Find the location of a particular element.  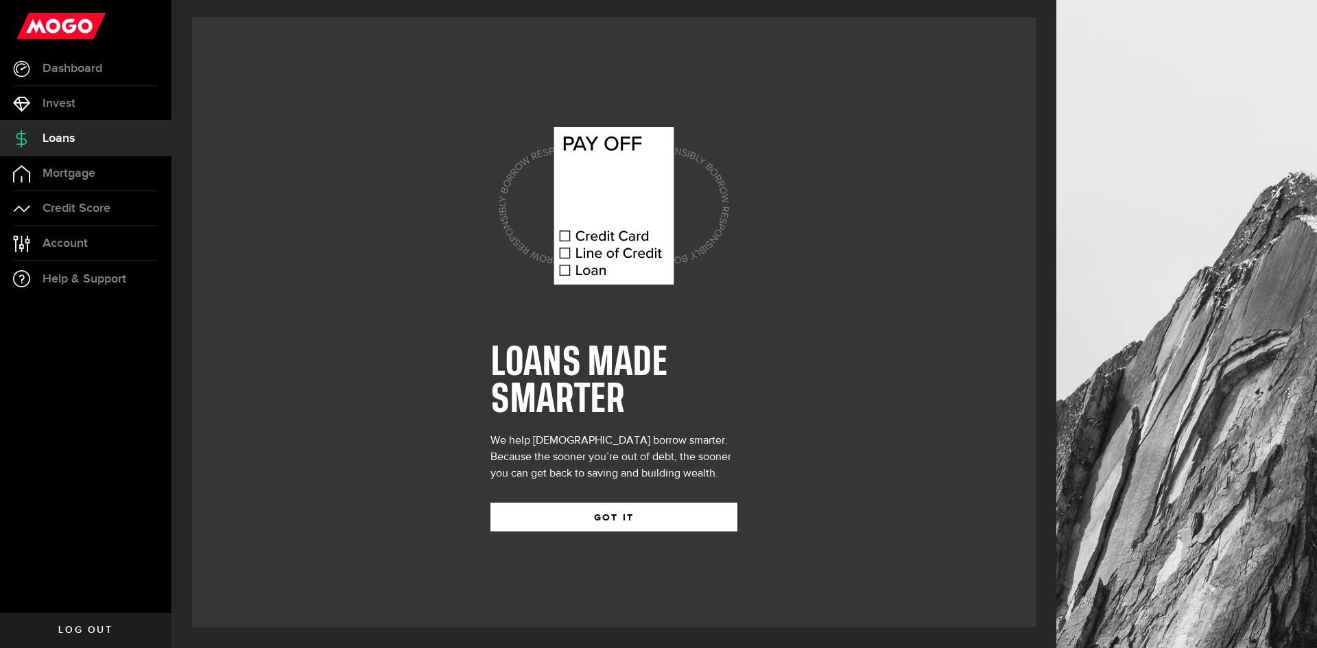

span: Mortgage is located at coordinates (69, 174).